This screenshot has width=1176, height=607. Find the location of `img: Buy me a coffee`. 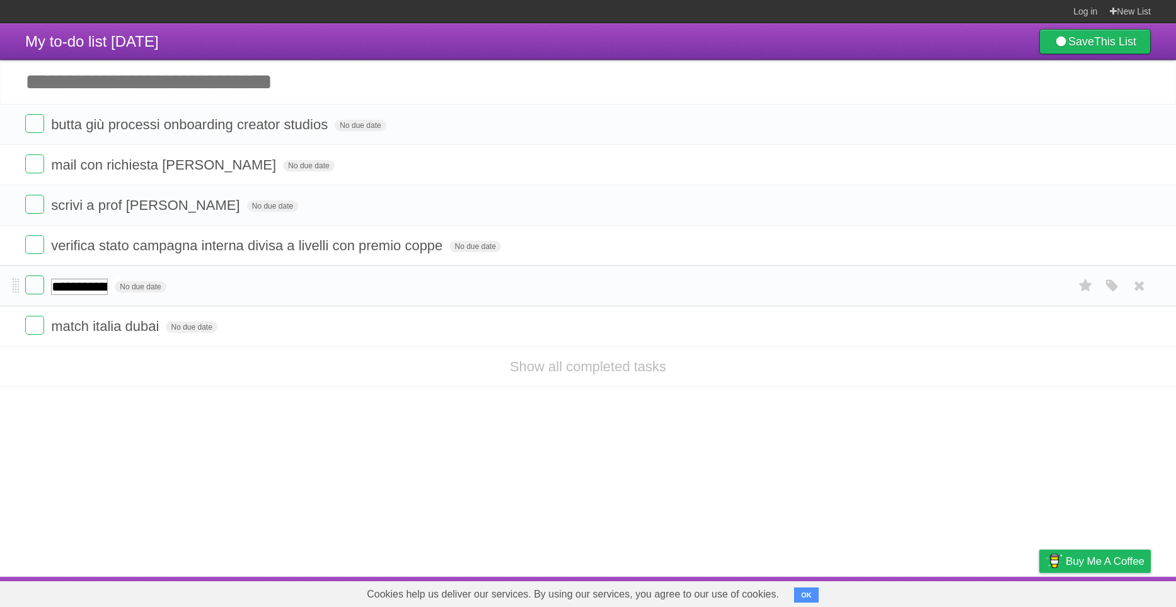

img: Buy me a coffee is located at coordinates (1054, 561).